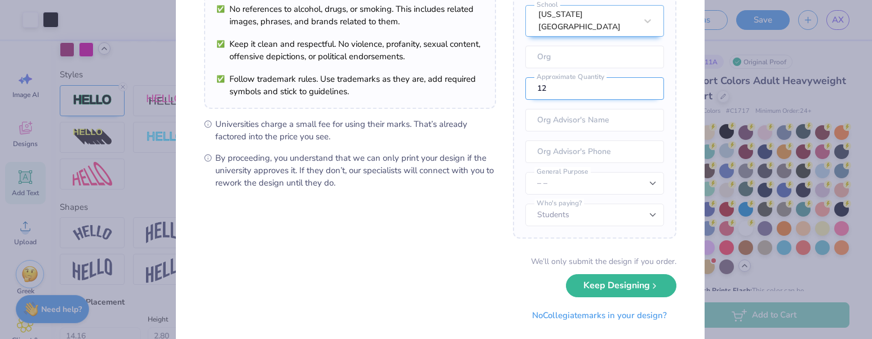 This screenshot has height=339, width=872. What do you see at coordinates (356, 170) in the screenshot?
I see `span: By proceeding, you understand that we can only print your design if the university approves it. I...` at bounding box center [356, 170].